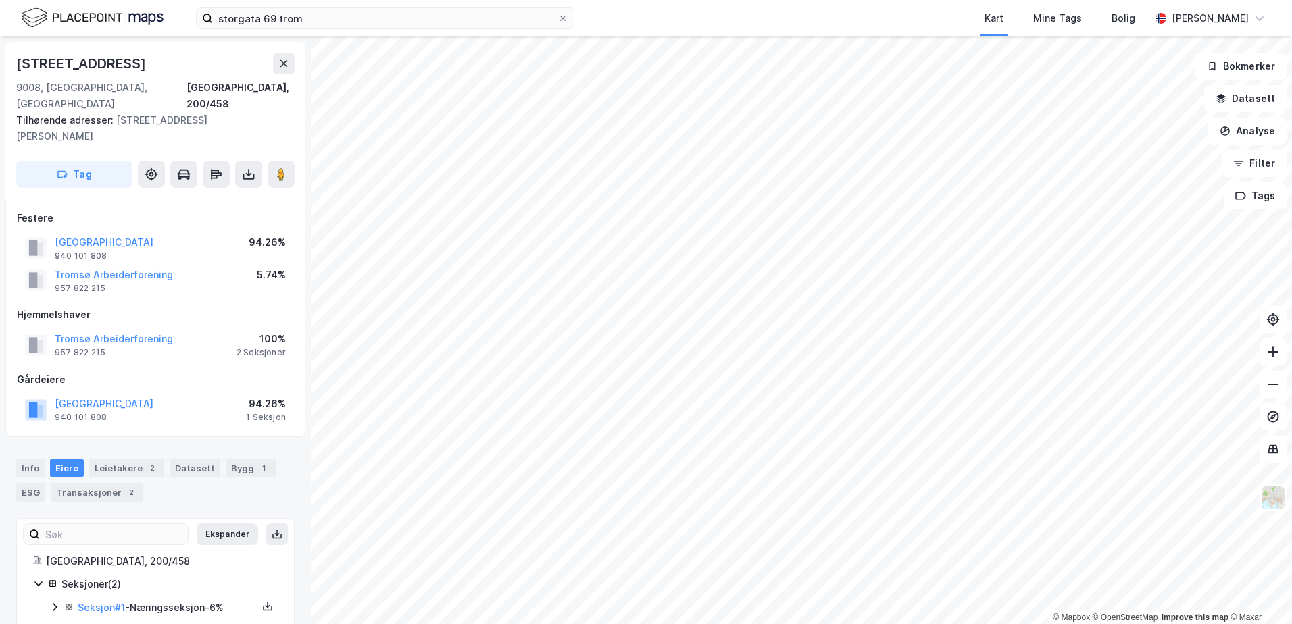  What do you see at coordinates (155, 218) in the screenshot?
I see `div: Festere` at bounding box center [155, 218].